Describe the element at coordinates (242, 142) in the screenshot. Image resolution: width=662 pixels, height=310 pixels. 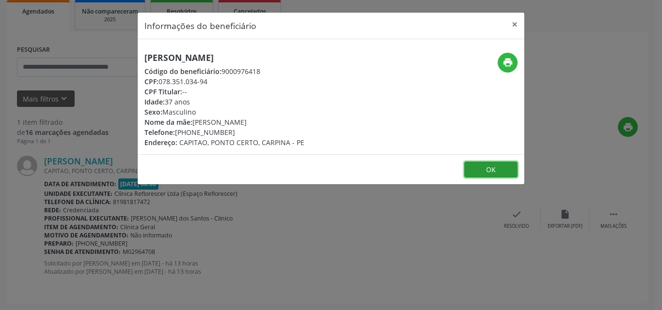
I see `span: CAPITAO, PONTO CERTO, CARPINA - PE` at that location.